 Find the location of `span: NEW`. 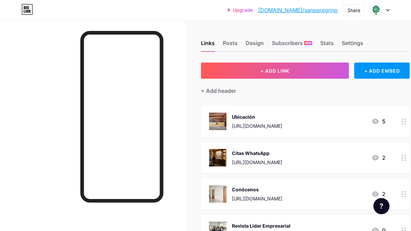

span: NEW is located at coordinates (308, 43).